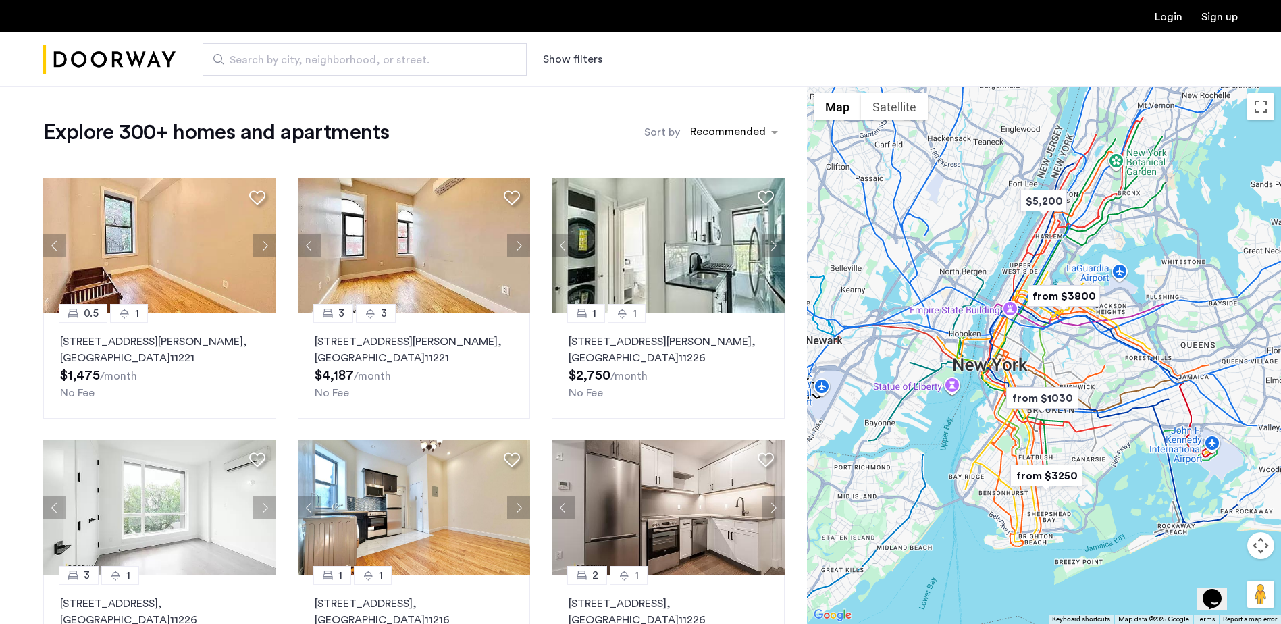  Describe the element at coordinates (365, 59) in the screenshot. I see `input: Apartment Search` at that location.